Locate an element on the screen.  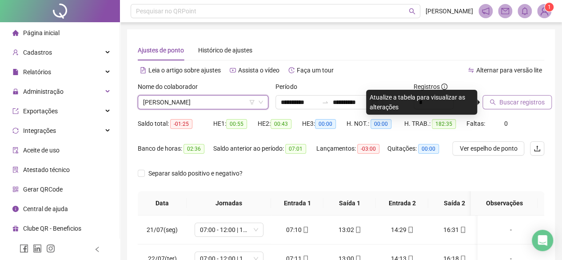
span: youtube is located at coordinates (233, 70).